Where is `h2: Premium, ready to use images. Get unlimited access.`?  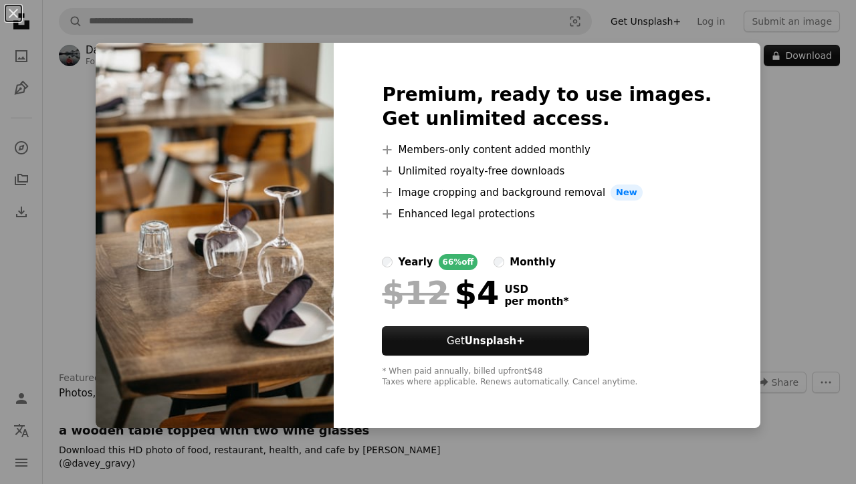 h2: Premium, ready to use images. Get unlimited access. is located at coordinates (546, 107).